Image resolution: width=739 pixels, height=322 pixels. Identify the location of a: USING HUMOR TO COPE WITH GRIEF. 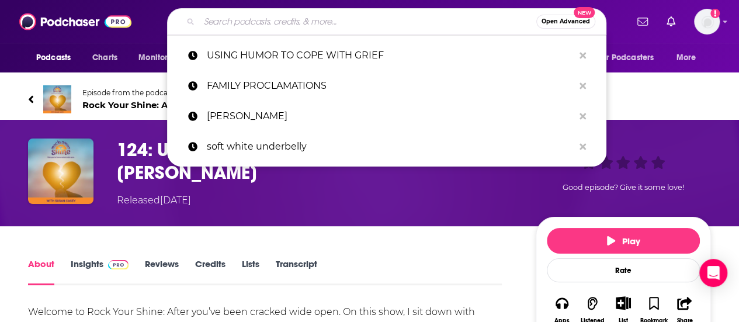
(387, 56).